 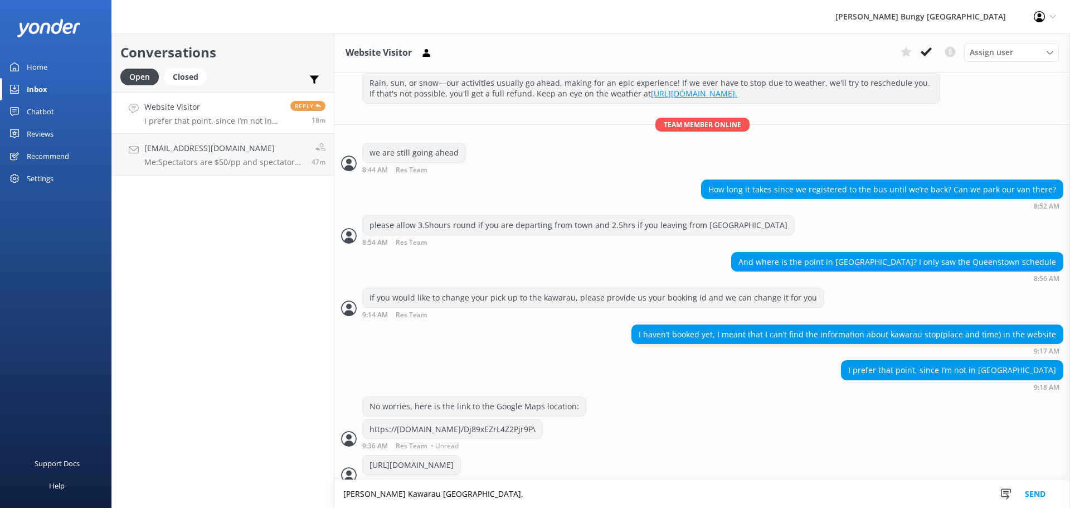 What do you see at coordinates (318, 162) in the screenshot?
I see `span: Oct 05 2025 08:49am (UTC +13:00) Pacific/Auckland` at bounding box center [318, 162].